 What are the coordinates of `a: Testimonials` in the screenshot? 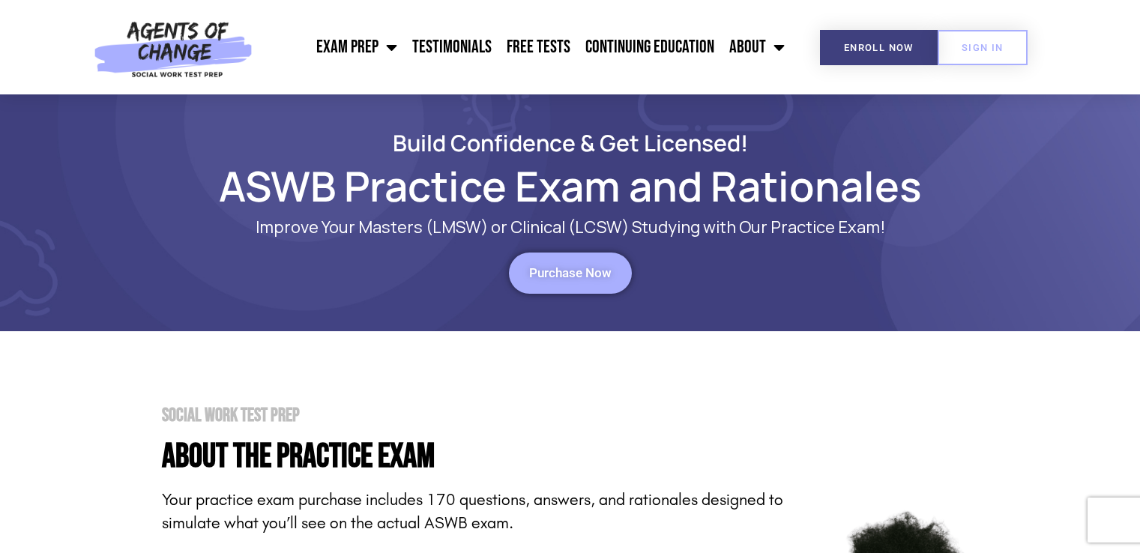 It's located at (452, 47).